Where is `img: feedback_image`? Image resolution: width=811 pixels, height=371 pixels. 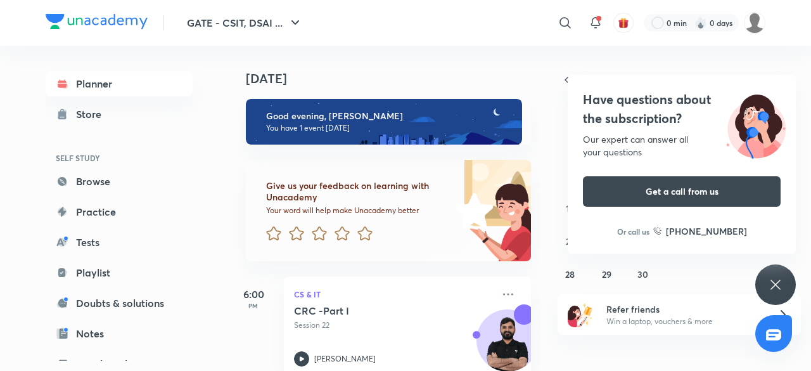 img: feedback_image is located at coordinates (471, 210).